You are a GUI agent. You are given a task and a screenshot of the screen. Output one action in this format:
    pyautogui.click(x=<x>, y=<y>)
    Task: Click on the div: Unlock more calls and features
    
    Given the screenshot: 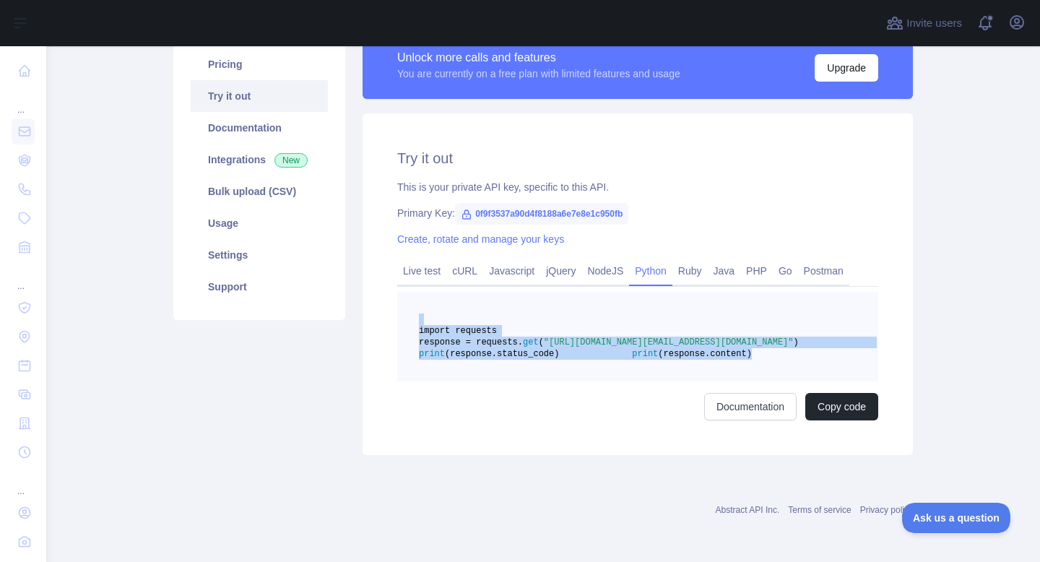 What is the action you would take?
    pyautogui.click(x=539, y=58)
    